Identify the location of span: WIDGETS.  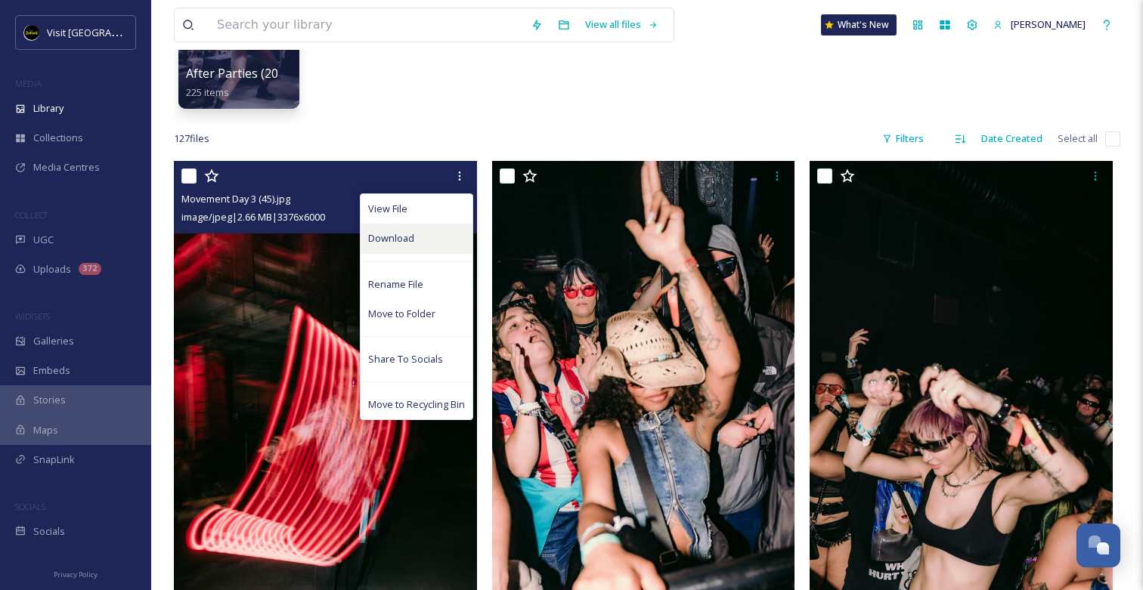
(32, 316).